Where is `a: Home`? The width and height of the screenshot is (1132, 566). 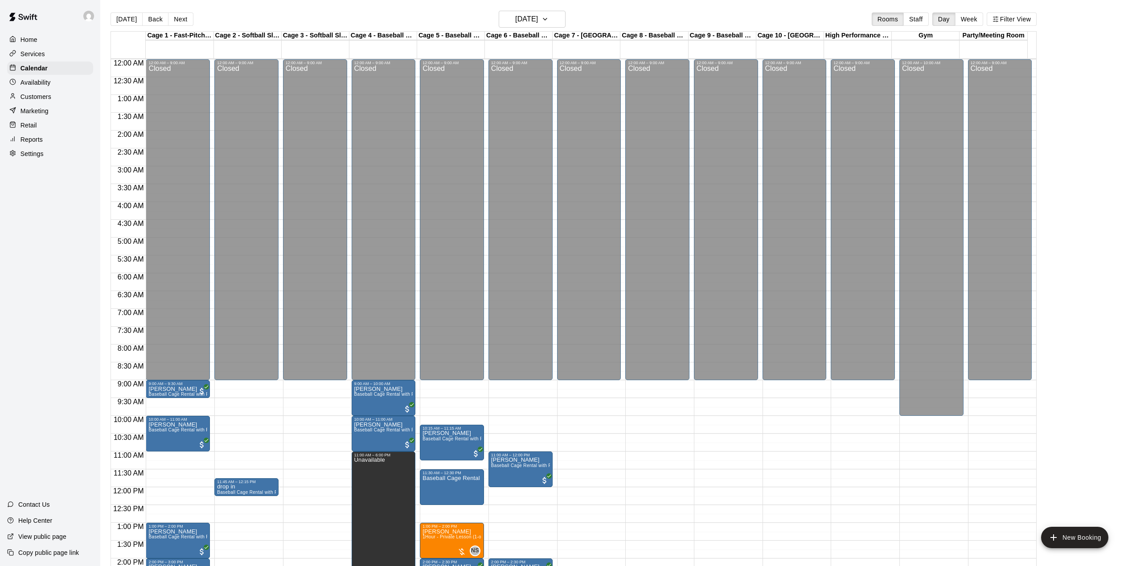 a: Home is located at coordinates (50, 40).